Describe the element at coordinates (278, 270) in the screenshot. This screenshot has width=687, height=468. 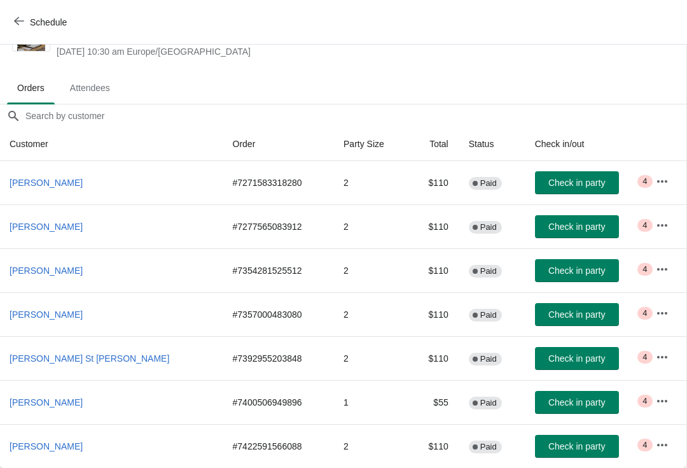
I see `td: # 7354281525512` at that location.